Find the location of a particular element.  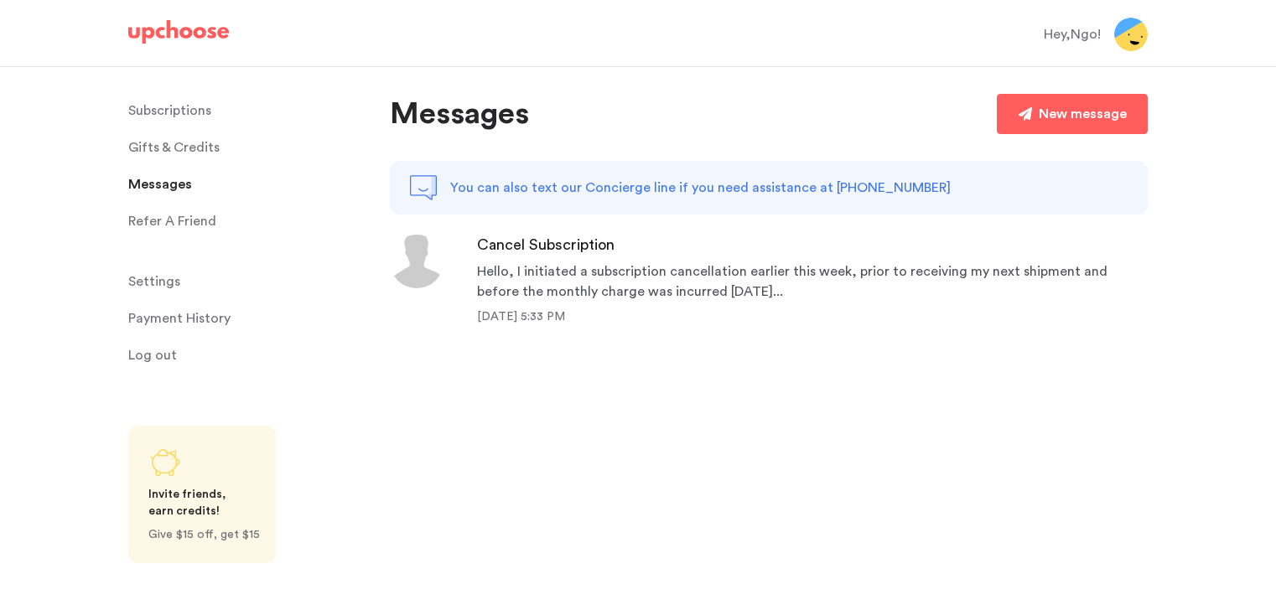

span: Gifts & Credits is located at coordinates (174, 148).